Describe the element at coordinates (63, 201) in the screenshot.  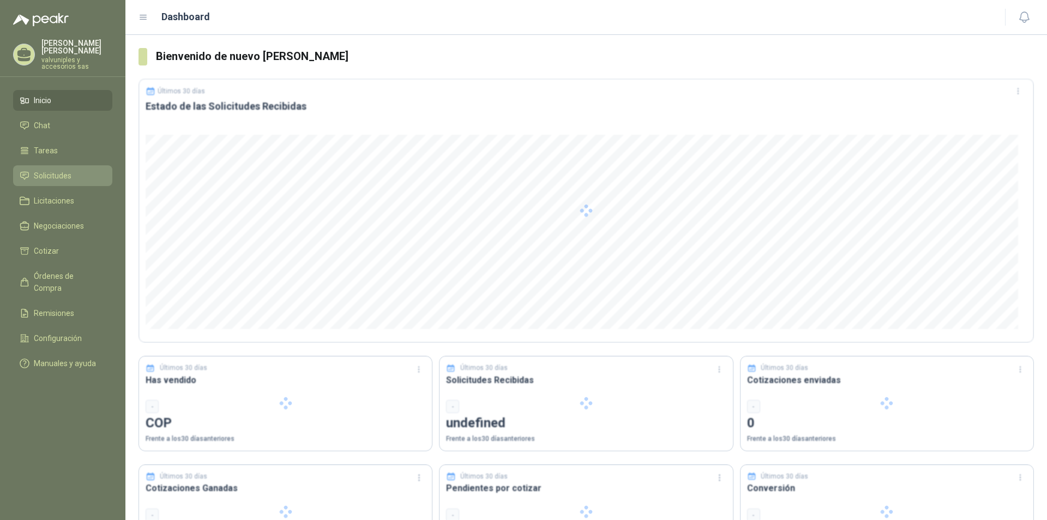
I see `a: Licitaciones` at that location.